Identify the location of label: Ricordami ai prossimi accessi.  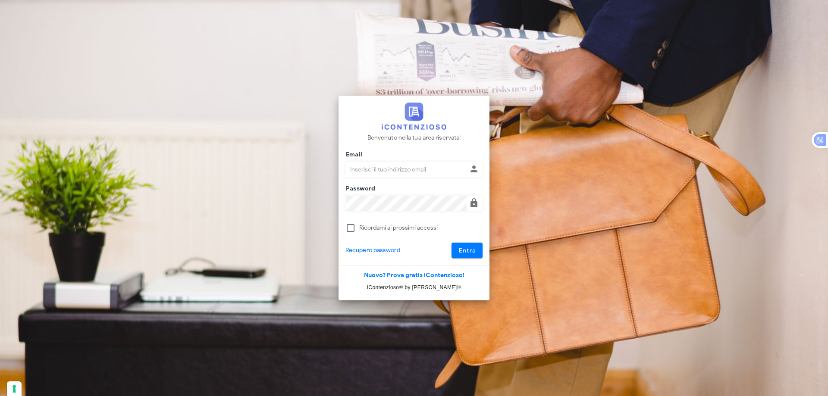
(421, 228).